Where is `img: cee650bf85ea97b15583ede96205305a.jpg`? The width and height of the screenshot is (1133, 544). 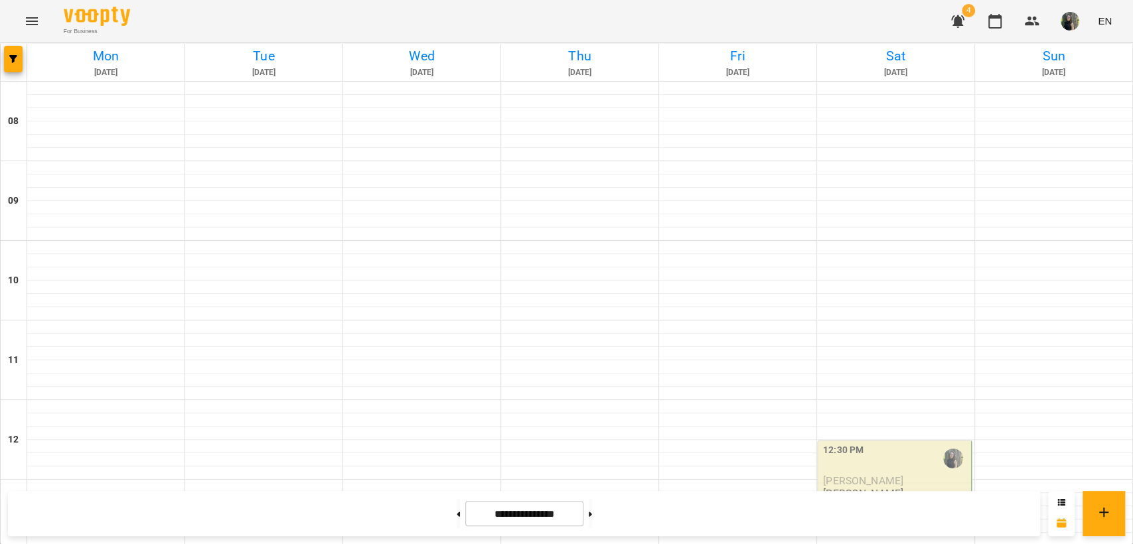 img: cee650bf85ea97b15583ede96205305a.jpg is located at coordinates (1070, 21).